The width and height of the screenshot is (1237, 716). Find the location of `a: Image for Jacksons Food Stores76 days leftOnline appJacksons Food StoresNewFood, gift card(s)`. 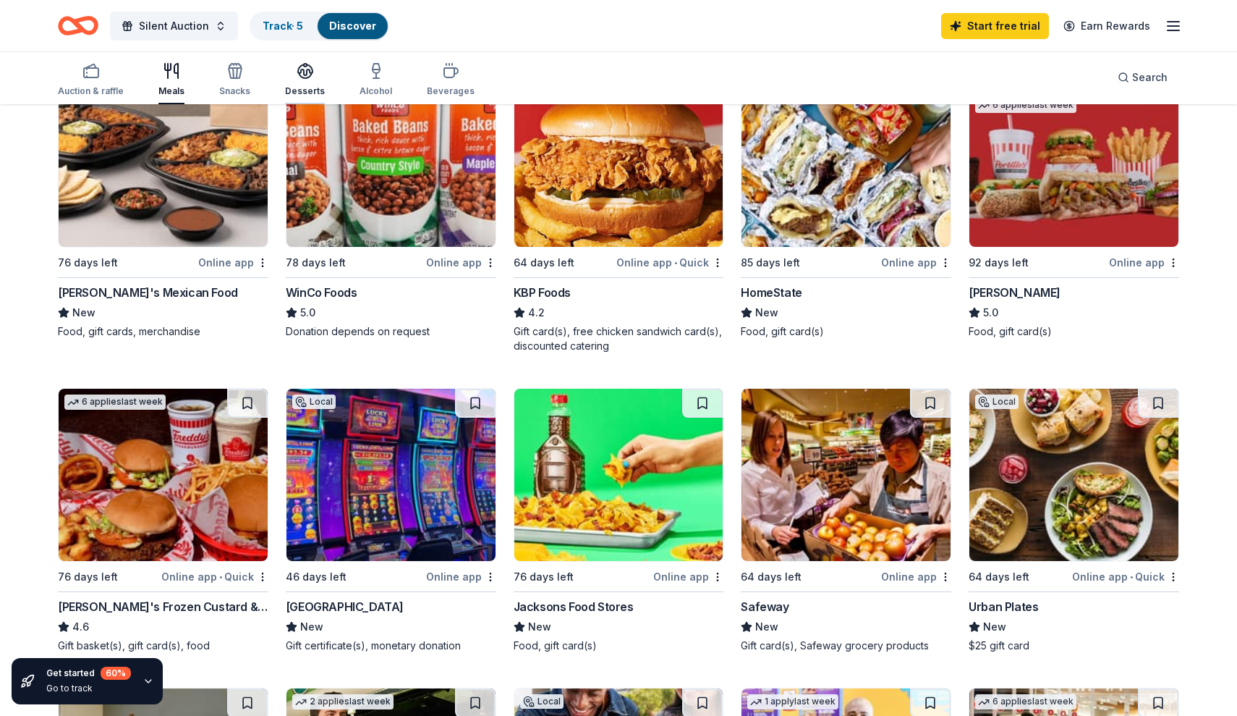

a: Image for Jacksons Food Stores76 days leftOnline appJacksons Food StoresNewFood, gift card(s) is located at coordinates (619, 520).